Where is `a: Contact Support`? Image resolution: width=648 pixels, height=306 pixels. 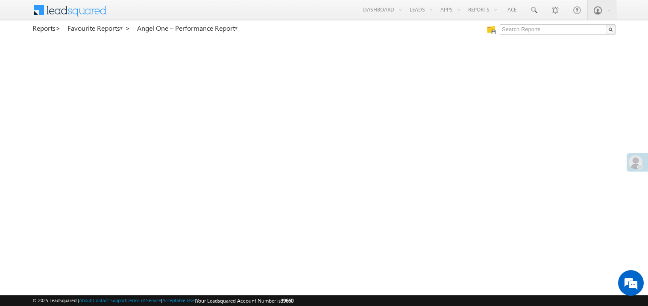
a: Contact Support is located at coordinates (109, 300).